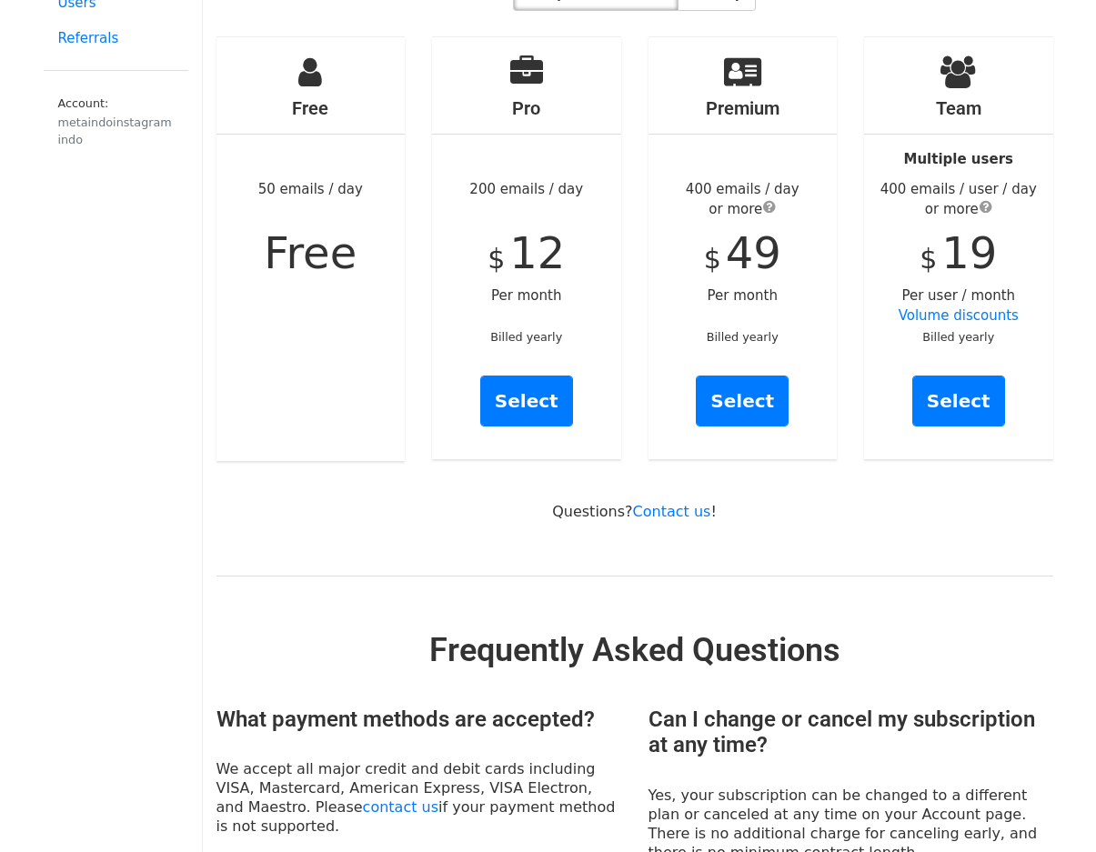  I want to click on span: 12, so click(536, 253).